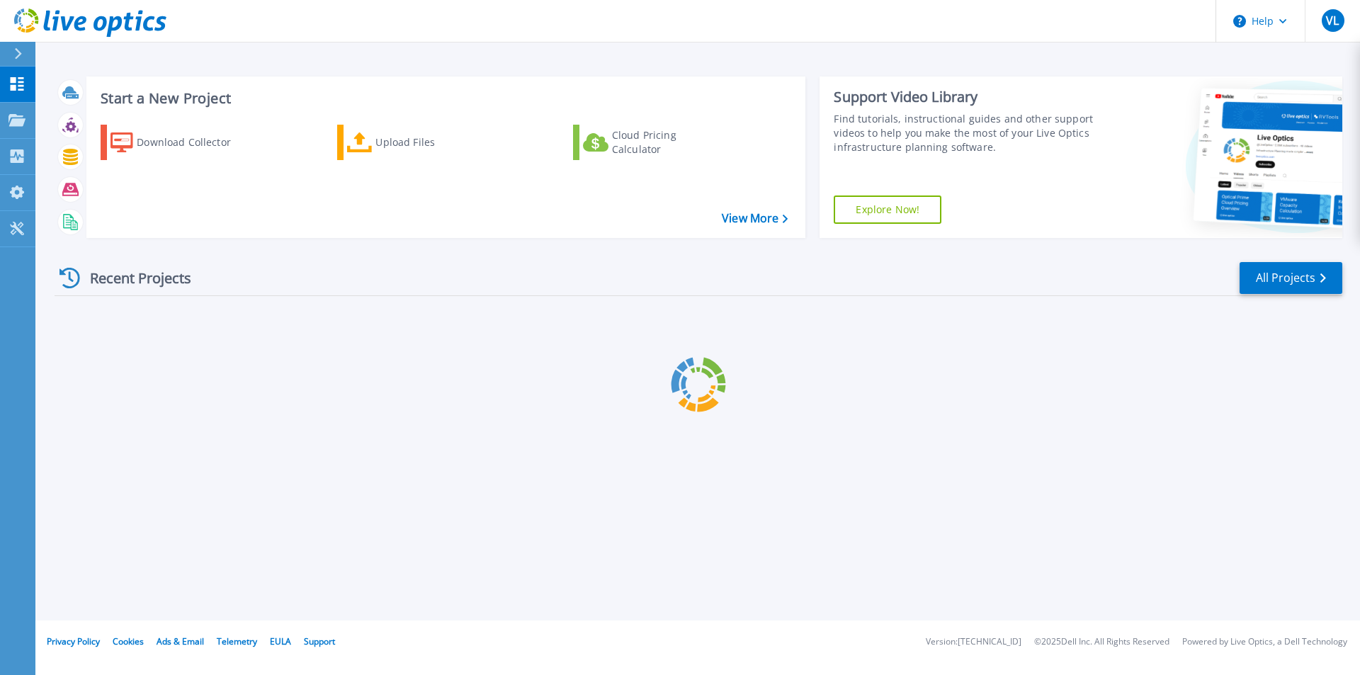  I want to click on a: Ads & Email, so click(180, 641).